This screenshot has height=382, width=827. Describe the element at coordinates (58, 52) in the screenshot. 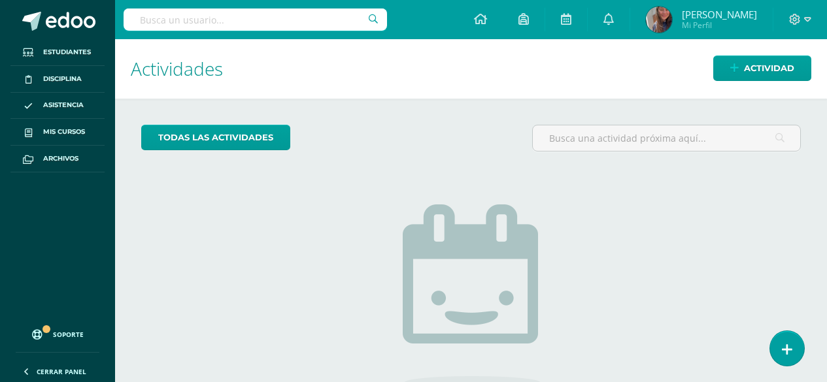

I see `a: Estudiantes` at that location.